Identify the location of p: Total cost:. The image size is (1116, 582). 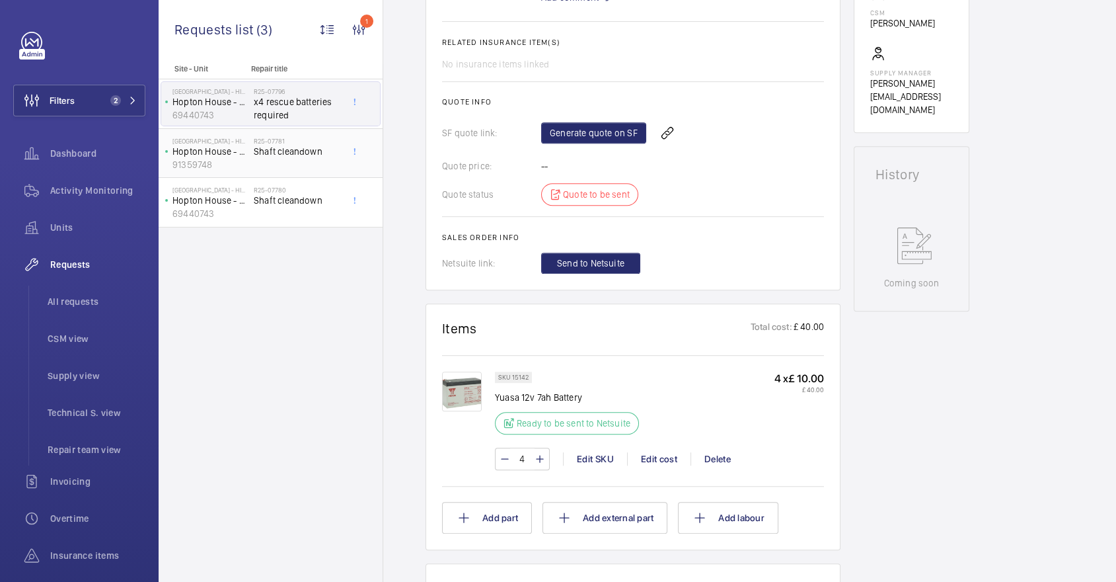
(771, 328).